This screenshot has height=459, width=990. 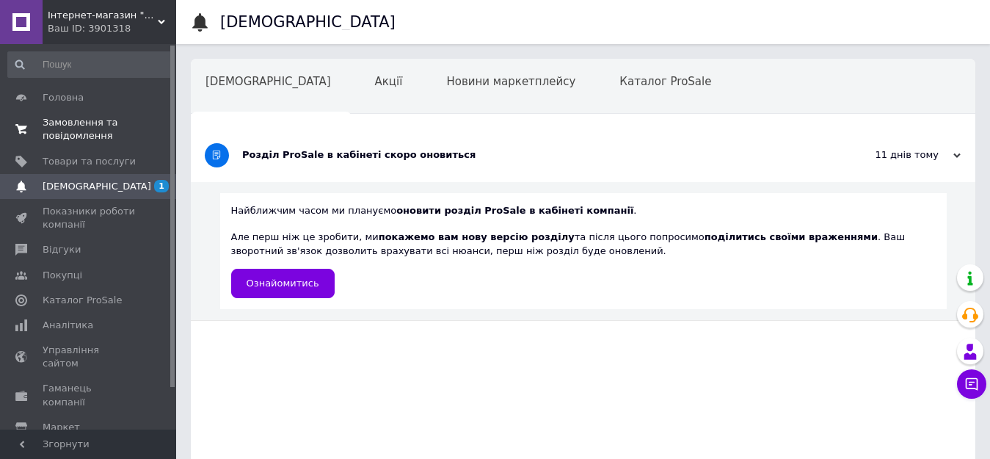 I want to click on span: 1, so click(x=161, y=186).